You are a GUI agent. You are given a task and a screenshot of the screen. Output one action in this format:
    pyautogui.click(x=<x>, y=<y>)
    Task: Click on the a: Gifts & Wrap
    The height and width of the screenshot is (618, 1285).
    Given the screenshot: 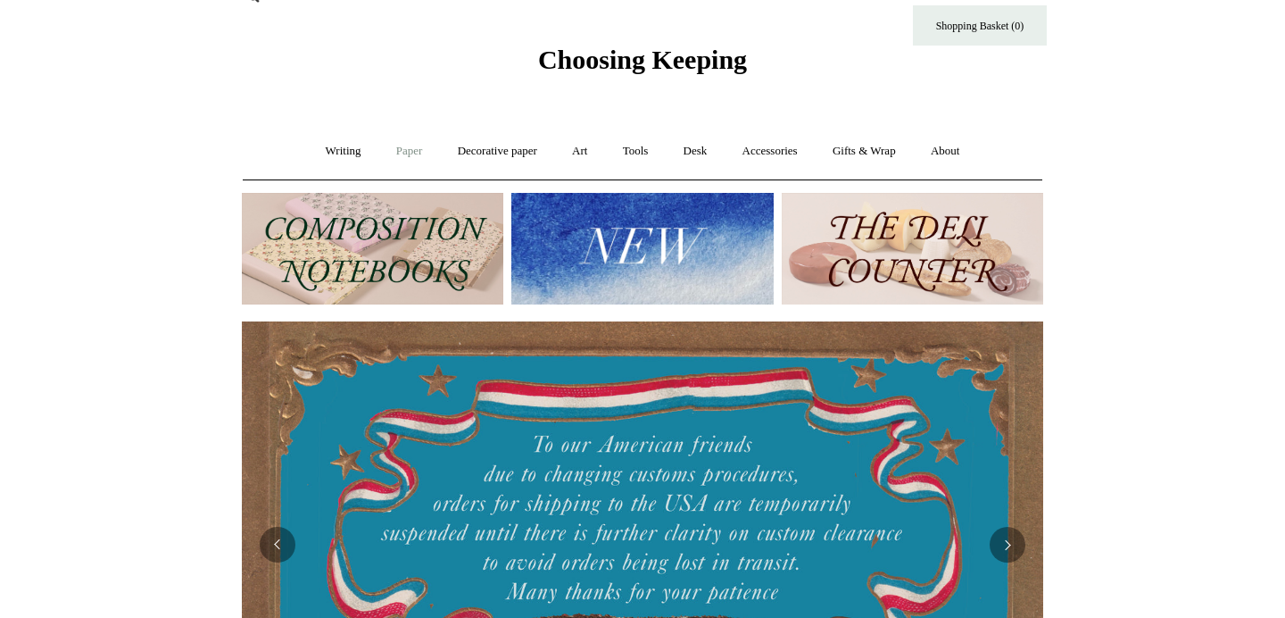 What is the action you would take?
    pyautogui.click(x=864, y=151)
    